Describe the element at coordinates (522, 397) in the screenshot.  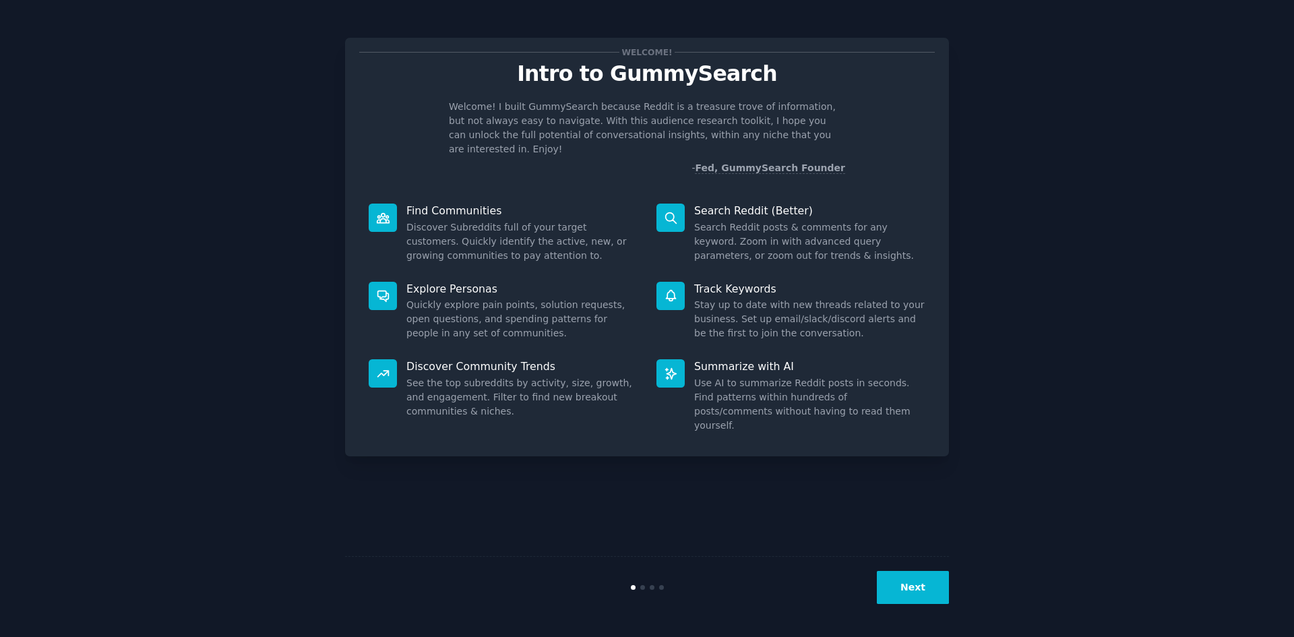
I see `dd: See the top subreddits by activity, size, growth, and engagement. Filter to find new breakout com...` at that location.